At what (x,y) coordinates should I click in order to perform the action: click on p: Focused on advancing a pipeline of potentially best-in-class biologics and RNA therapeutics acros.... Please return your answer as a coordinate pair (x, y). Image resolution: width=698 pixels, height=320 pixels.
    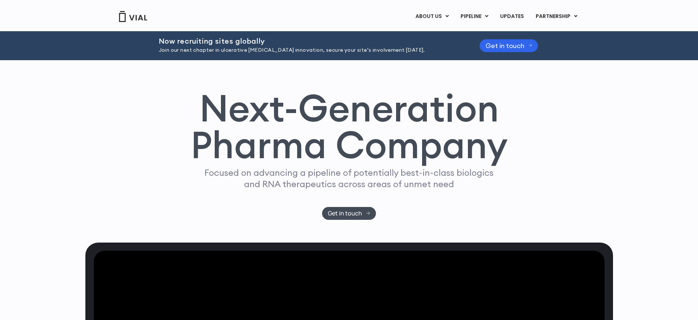
    Looking at the image, I should click on (349, 178).